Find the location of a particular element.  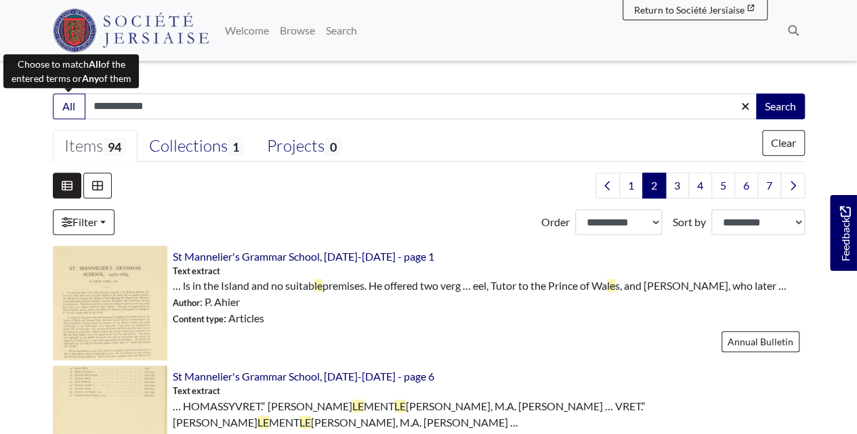

label: Sort by is located at coordinates (689, 222).